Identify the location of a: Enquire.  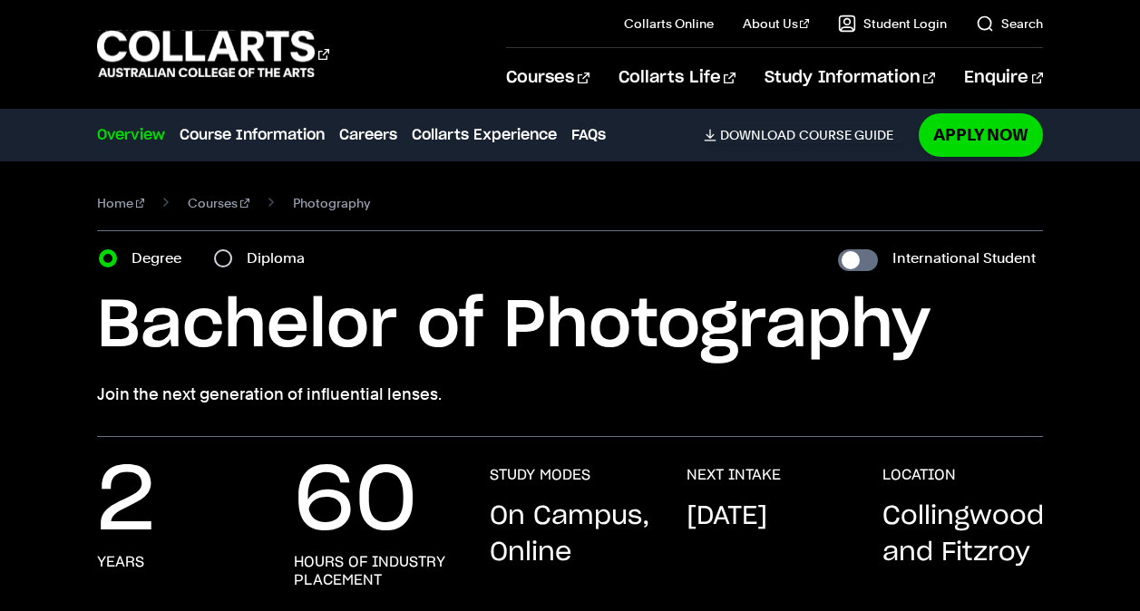
(1003, 78).